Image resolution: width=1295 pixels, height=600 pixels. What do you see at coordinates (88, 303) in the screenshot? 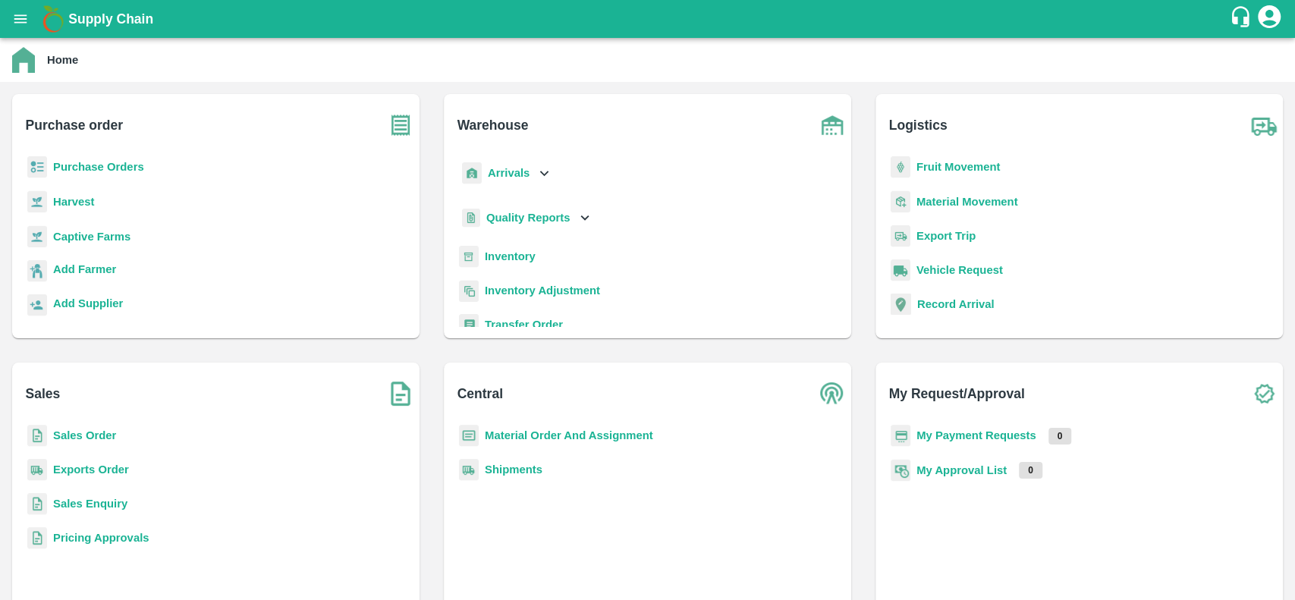
I see `b: Add Supplier` at bounding box center [88, 303].